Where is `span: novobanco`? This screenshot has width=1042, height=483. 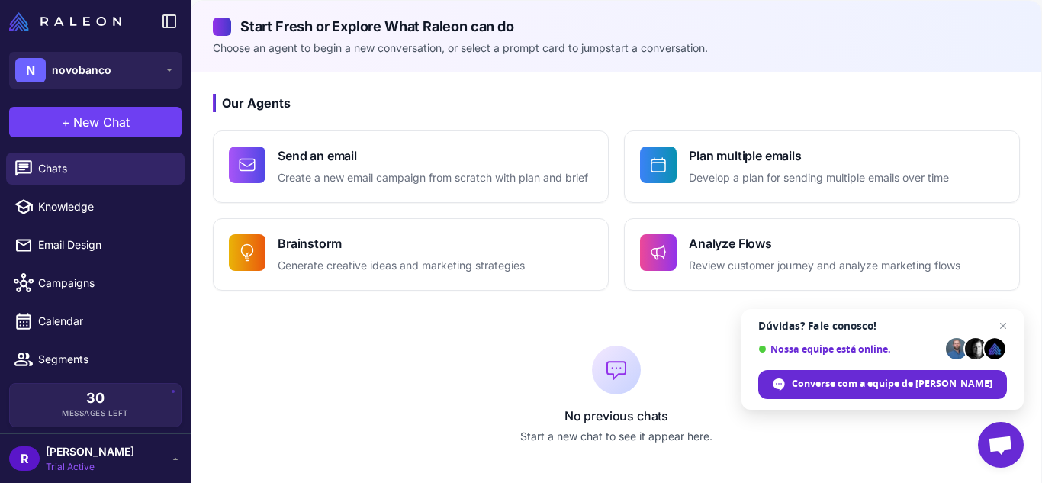 span: novobanco is located at coordinates (82, 70).